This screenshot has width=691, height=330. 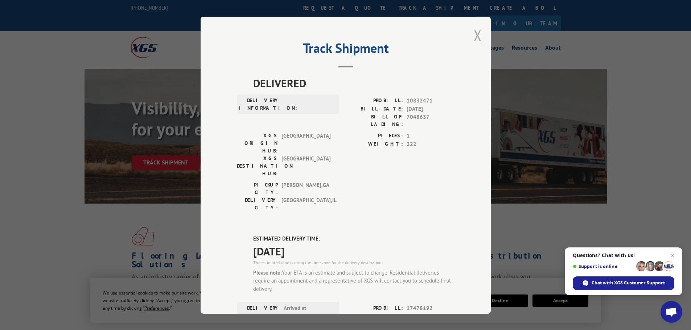 What do you see at coordinates (430, 121) in the screenshot?
I see `span: 7048637` at bounding box center [430, 121].